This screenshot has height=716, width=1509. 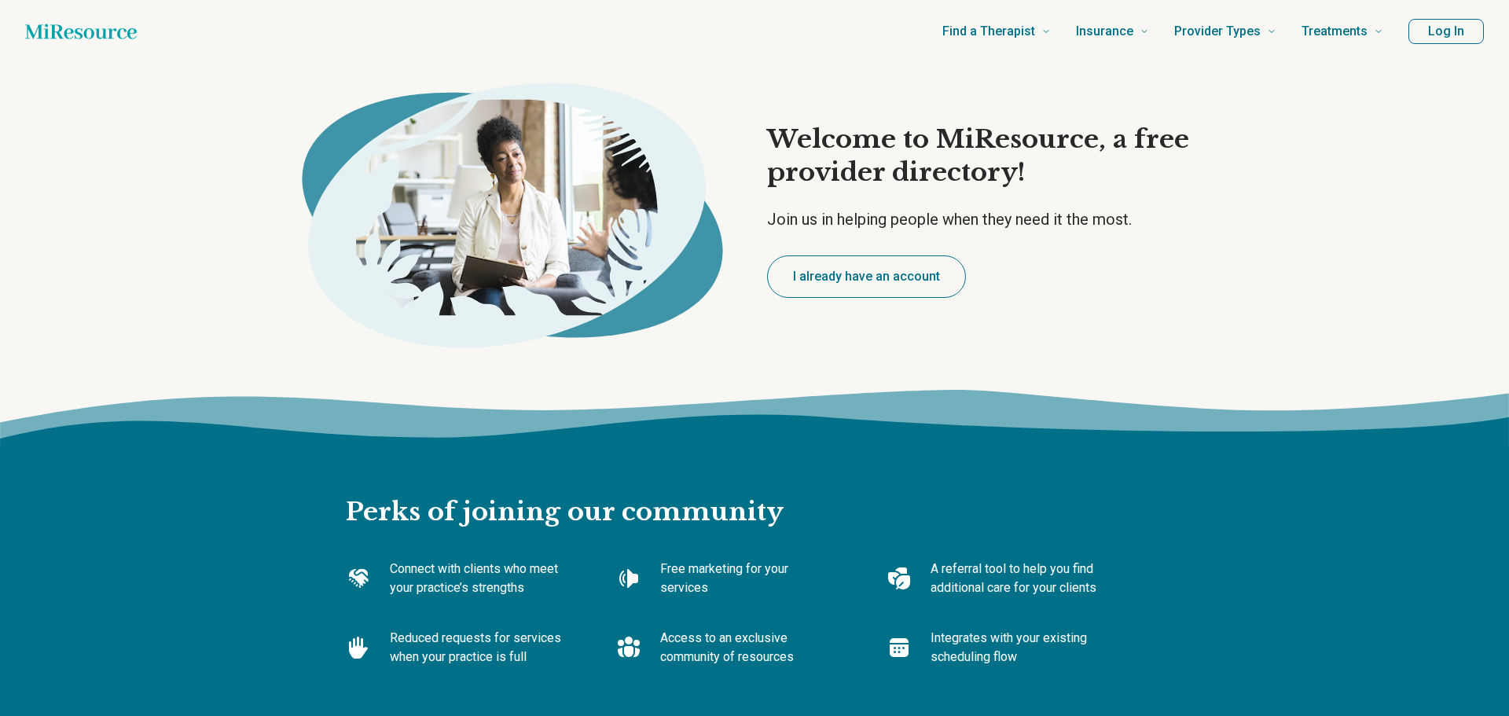 I want to click on span: Treatments, so click(x=1335, y=31).